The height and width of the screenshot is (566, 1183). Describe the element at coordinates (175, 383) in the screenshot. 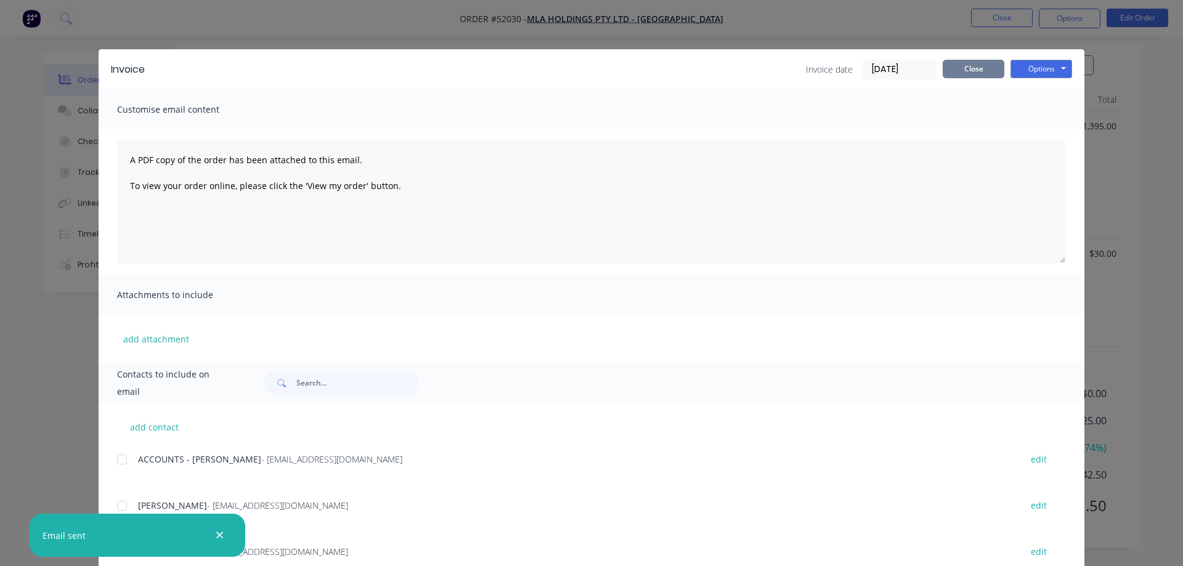

I see `span: Contacts to include on email` at that location.